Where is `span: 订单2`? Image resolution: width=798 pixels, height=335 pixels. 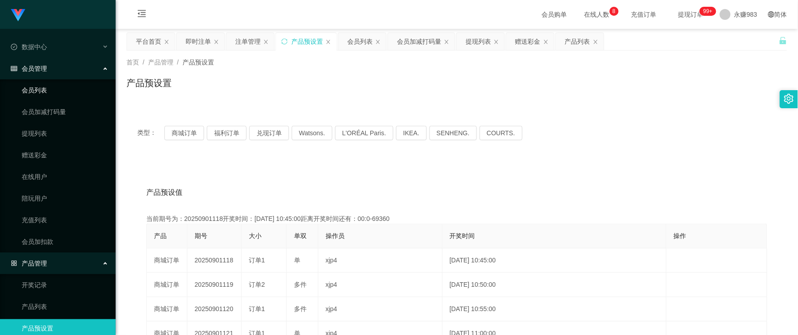 span: 订单2 is located at coordinates (257, 285).